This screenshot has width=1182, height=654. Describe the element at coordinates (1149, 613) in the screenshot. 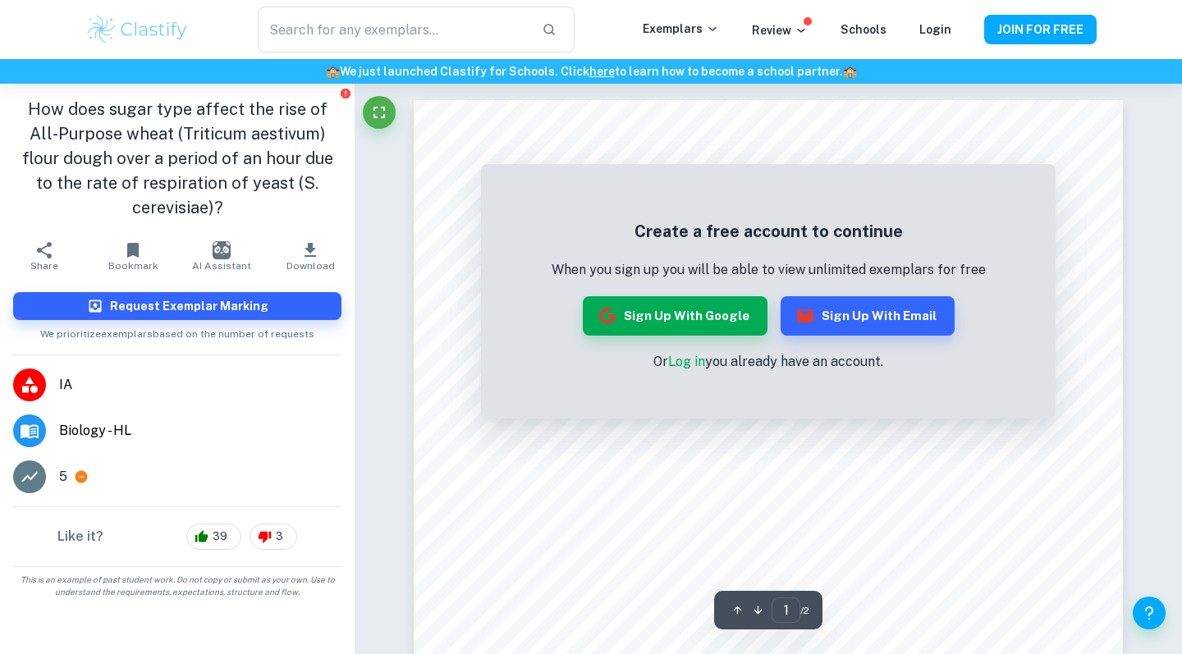

I see `button: Help and Feedback` at that location.